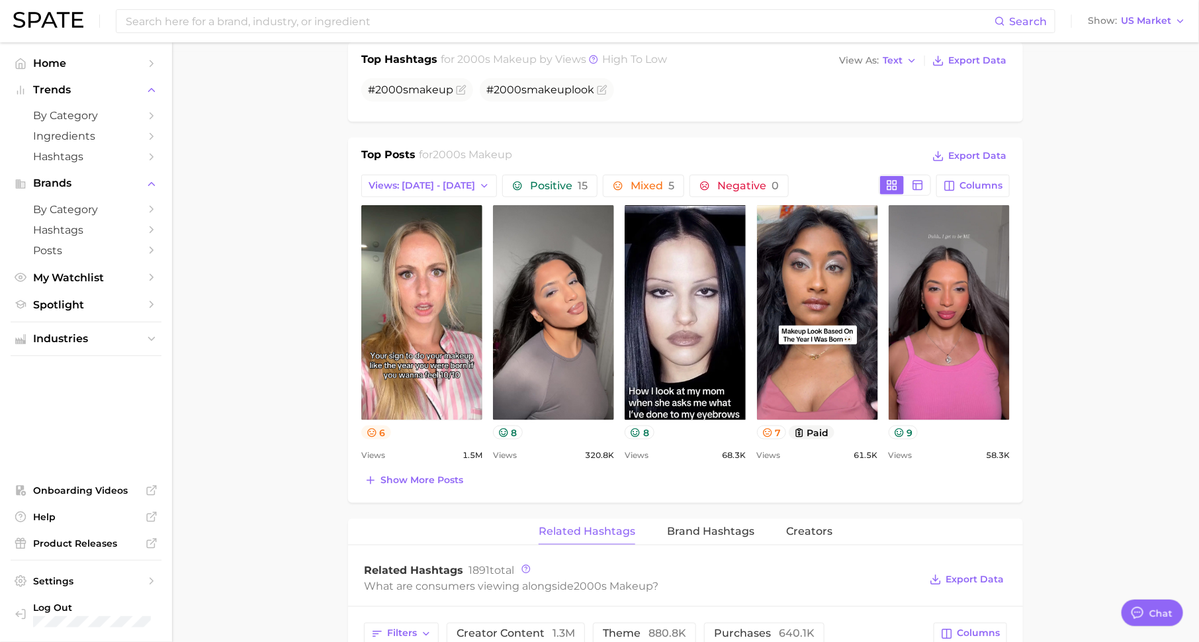  Describe the element at coordinates (86, 136) in the screenshot. I see `a: Ingredients` at that location.